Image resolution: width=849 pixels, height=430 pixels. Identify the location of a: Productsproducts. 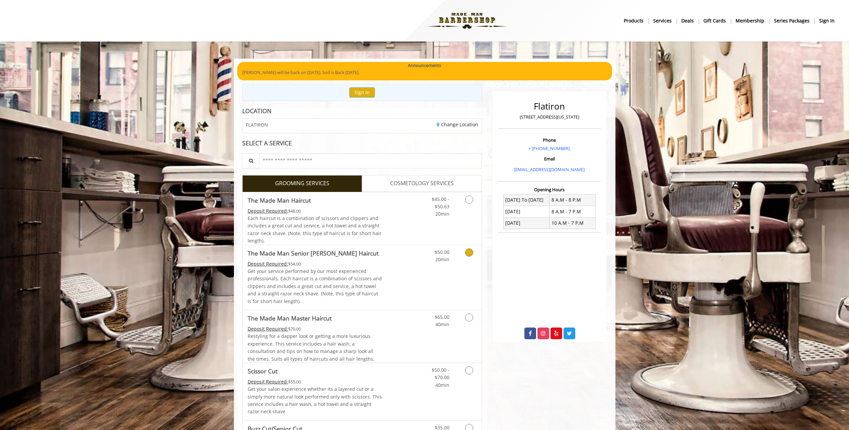
(634, 20).